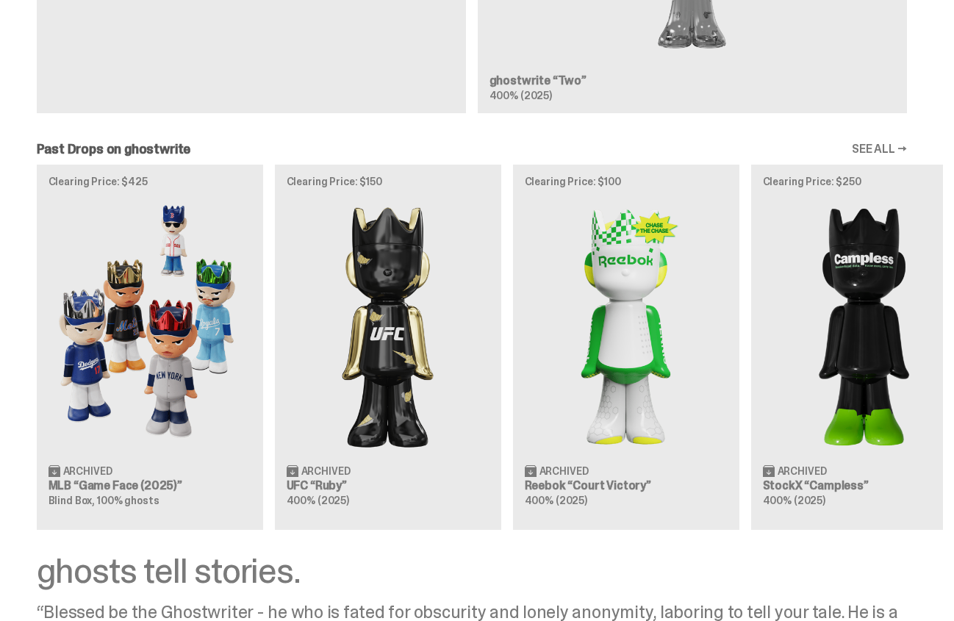 Image resolution: width=954 pixels, height=621 pixels. What do you see at coordinates (388, 181) in the screenshot?
I see `p: Clearing Price: $150` at bounding box center [388, 181].